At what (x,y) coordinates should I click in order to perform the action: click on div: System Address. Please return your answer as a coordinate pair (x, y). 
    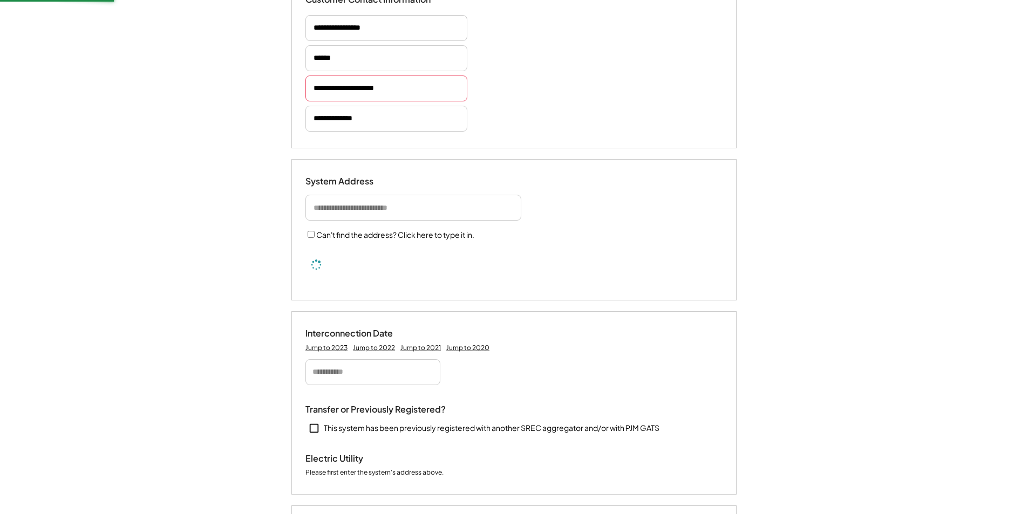
    Looking at the image, I should click on (359, 181).